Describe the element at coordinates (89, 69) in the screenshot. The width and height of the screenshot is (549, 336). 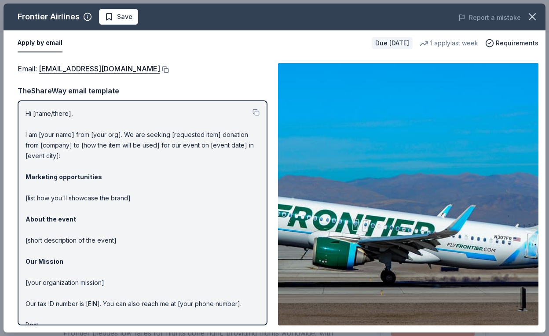
I see `span: Email :` at that location.